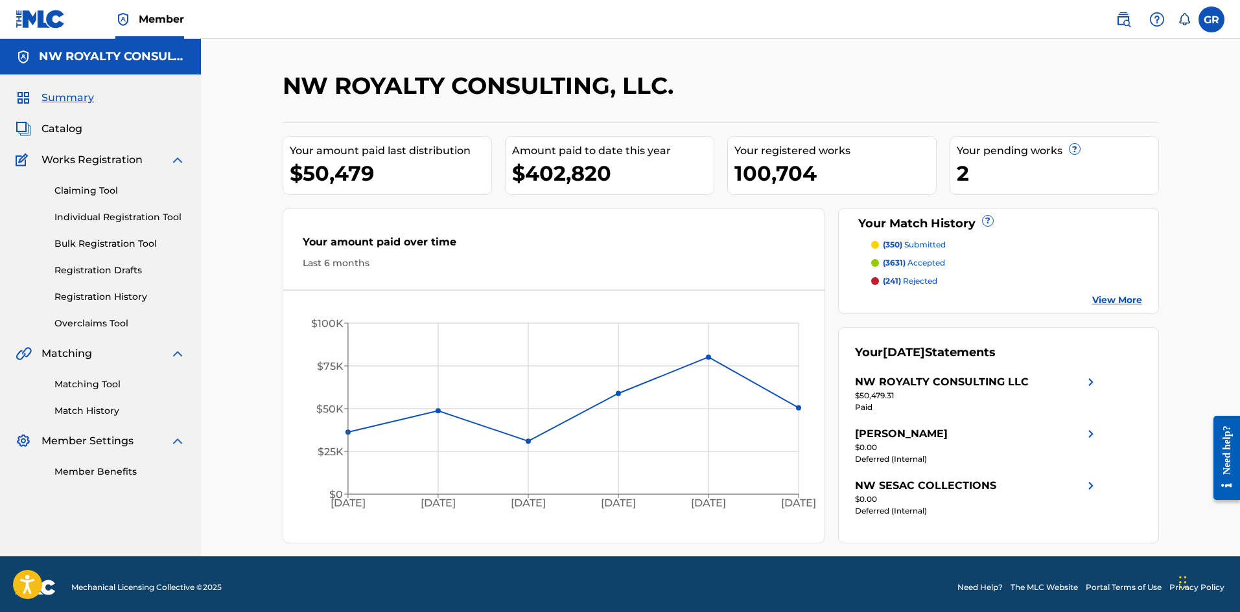 The height and width of the screenshot is (612, 1240). I want to click on div: Drag, so click(1183, 583).